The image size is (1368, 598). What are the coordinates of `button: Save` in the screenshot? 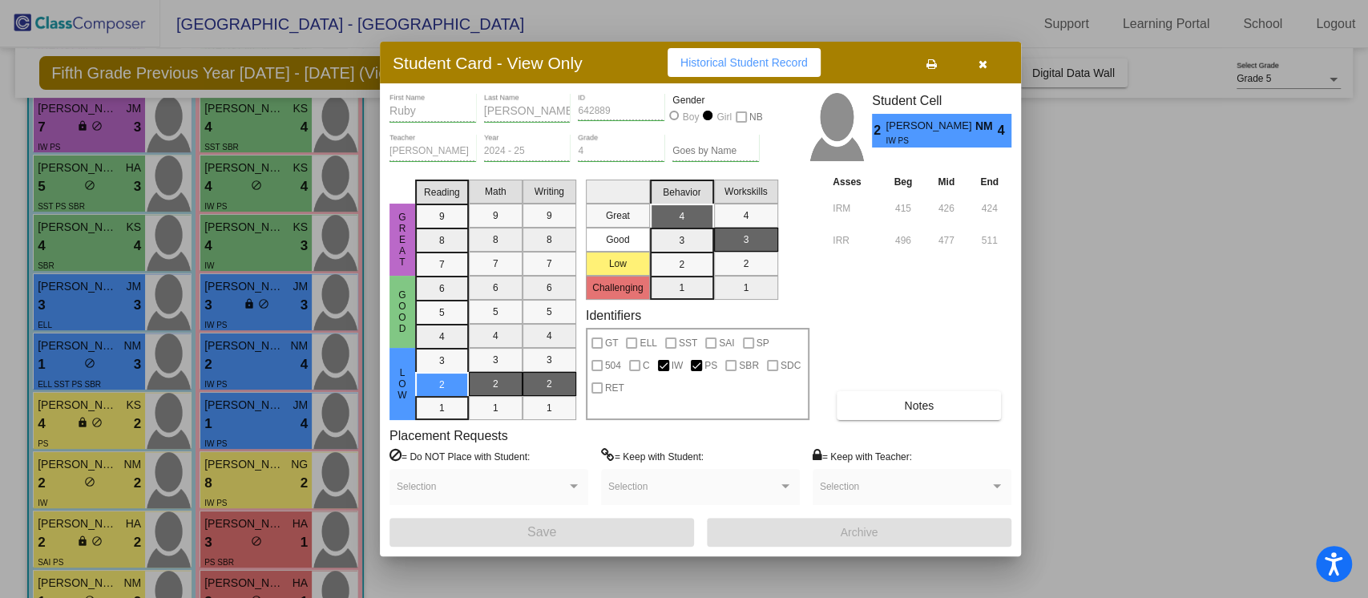 It's located at (542, 532).